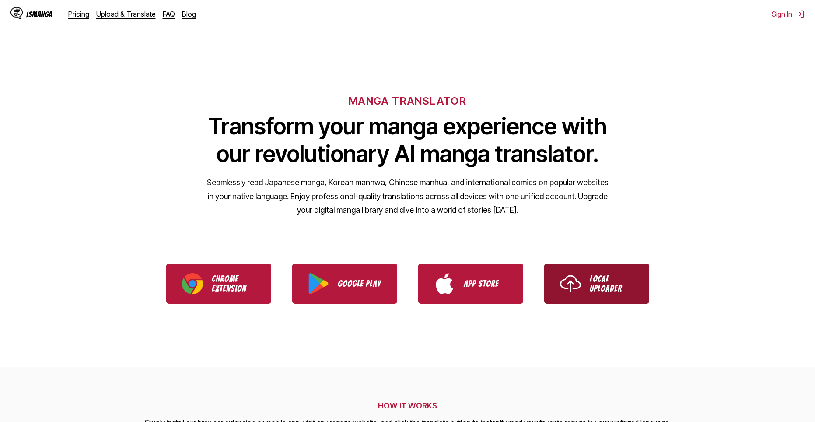 This screenshot has width=815, height=422. What do you see at coordinates (189, 14) in the screenshot?
I see `a: Blog` at bounding box center [189, 14].